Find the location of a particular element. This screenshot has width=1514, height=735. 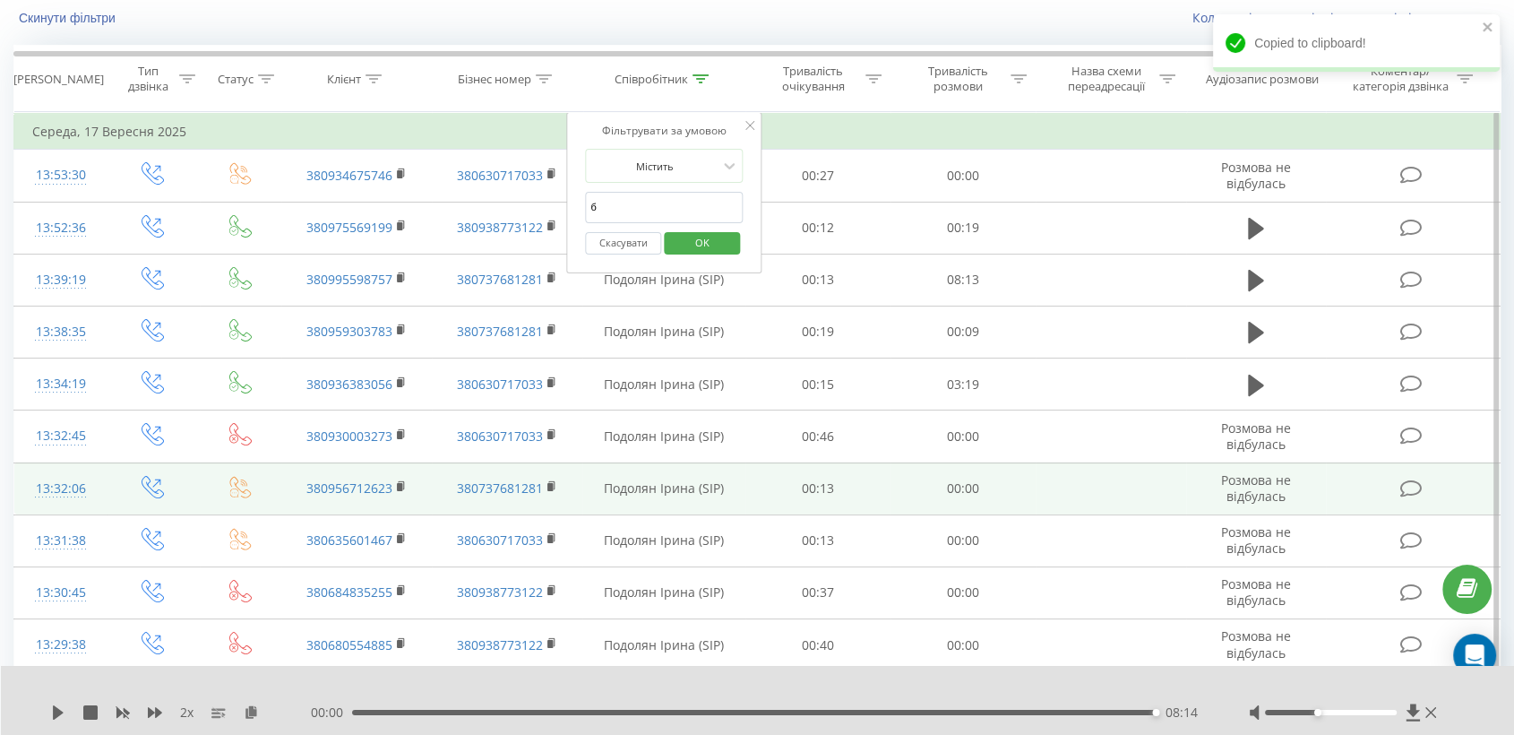

div: Open Intercom Messenger is located at coordinates (1475, 655).